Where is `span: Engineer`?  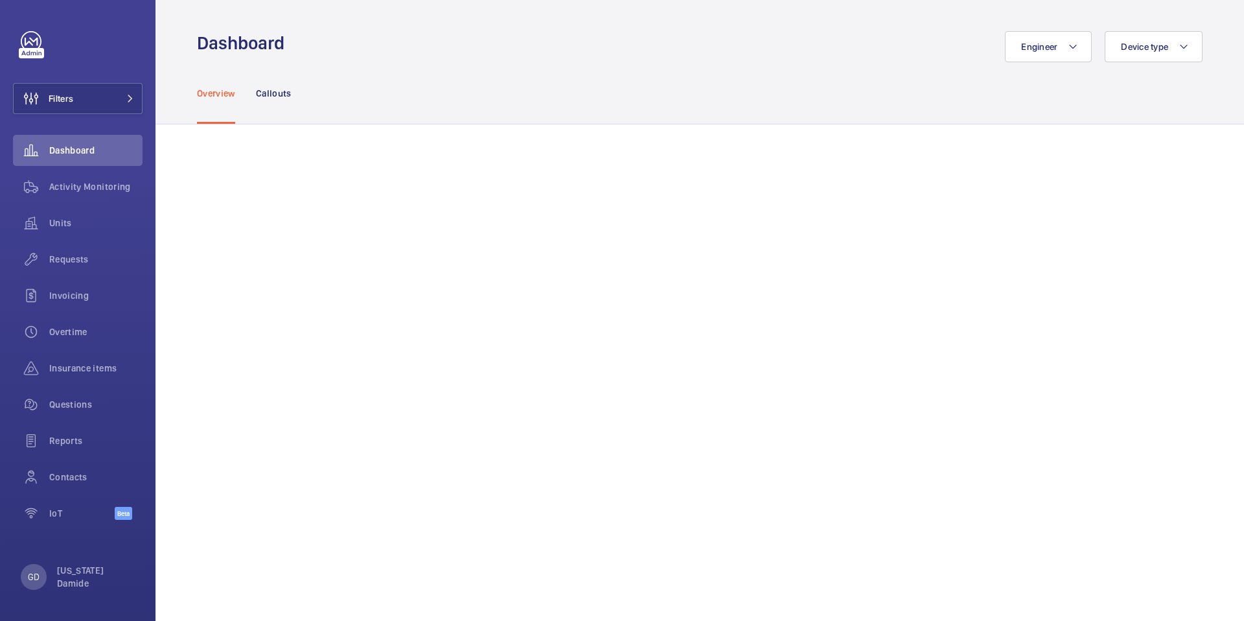 span: Engineer is located at coordinates (1039, 47).